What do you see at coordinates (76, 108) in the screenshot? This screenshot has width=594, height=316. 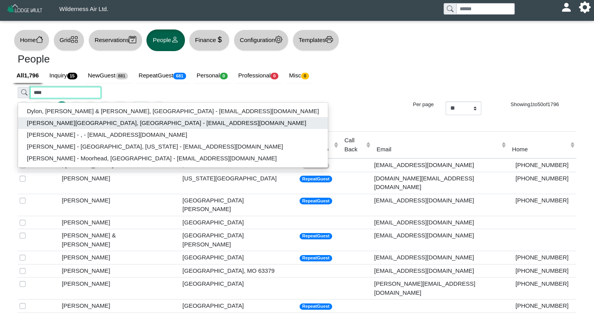 I see `button: Go to page 2` at bounding box center [76, 108].